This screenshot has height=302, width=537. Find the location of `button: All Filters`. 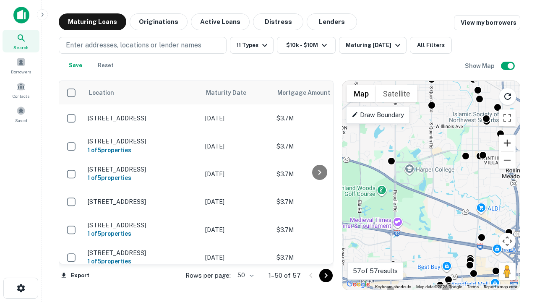

button: All Filters is located at coordinates (431, 45).